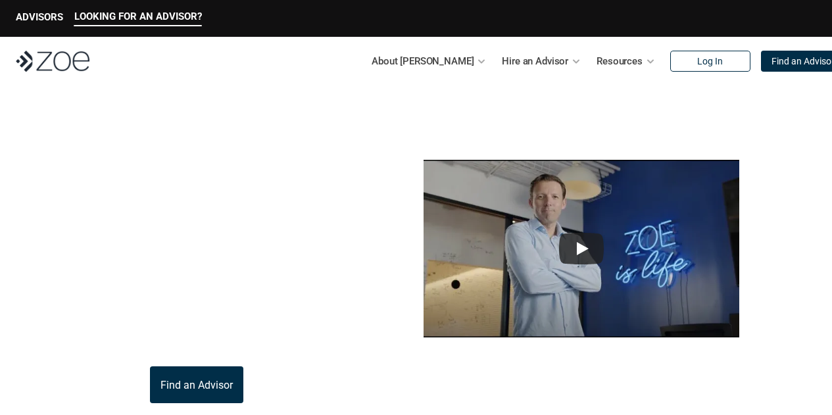  What do you see at coordinates (534, 61) in the screenshot?
I see `p: Hire an Advisor` at bounding box center [534, 61].